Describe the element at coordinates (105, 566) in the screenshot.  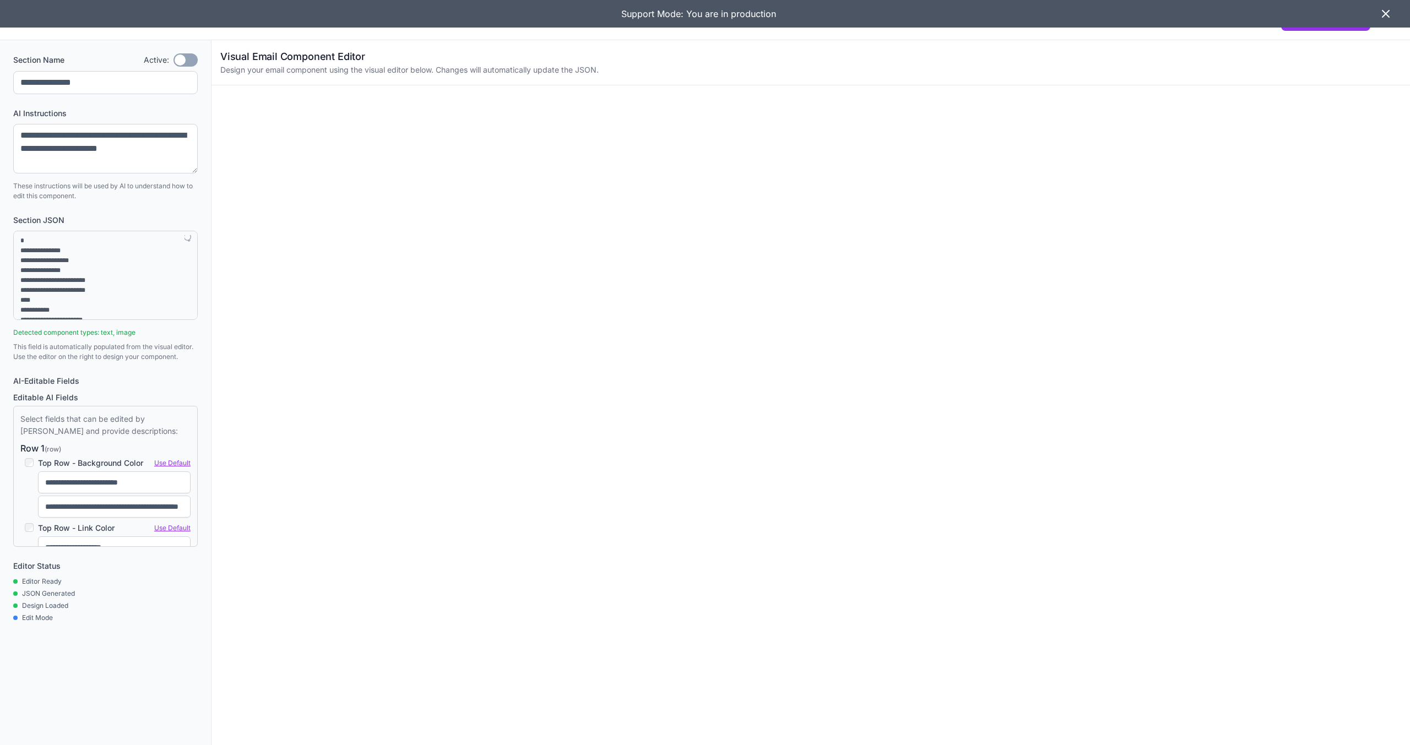
I see `label: Editor Status` at that location.